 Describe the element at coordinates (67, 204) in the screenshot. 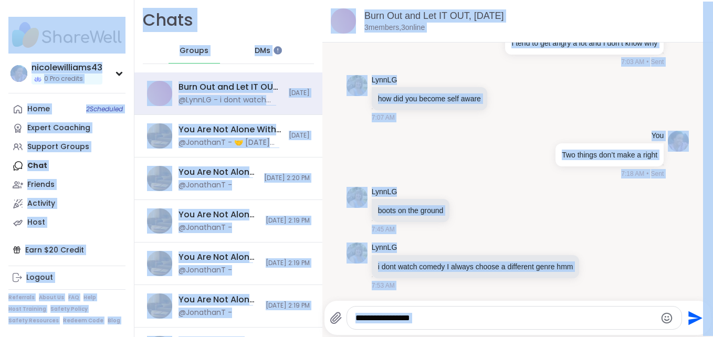

I see `a: Activity` at that location.